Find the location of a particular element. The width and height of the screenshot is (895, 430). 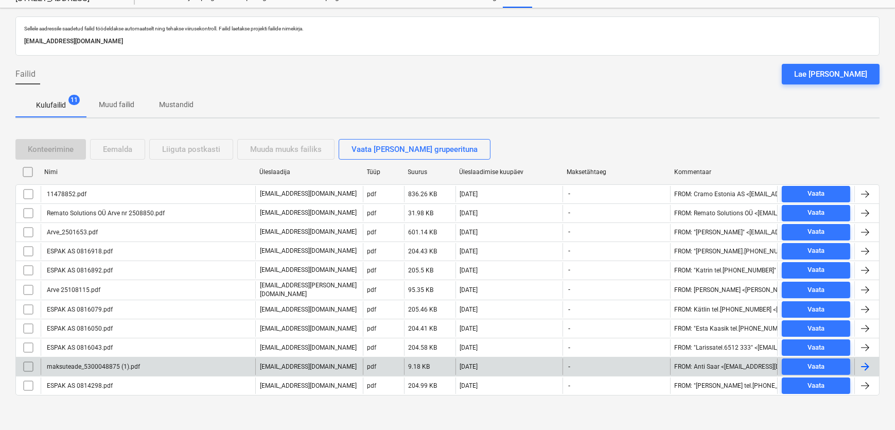

div: 11478852.pdf is located at coordinates (66, 194).